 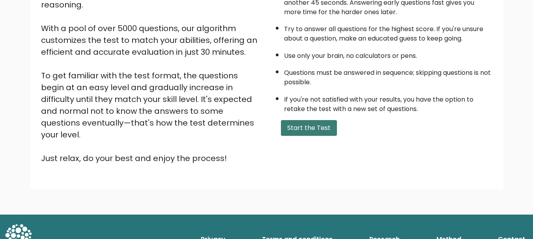 What do you see at coordinates (388, 76) in the screenshot?
I see `li: Questions must be answered in sequence; skipping questions is not possible.` at bounding box center [388, 76].